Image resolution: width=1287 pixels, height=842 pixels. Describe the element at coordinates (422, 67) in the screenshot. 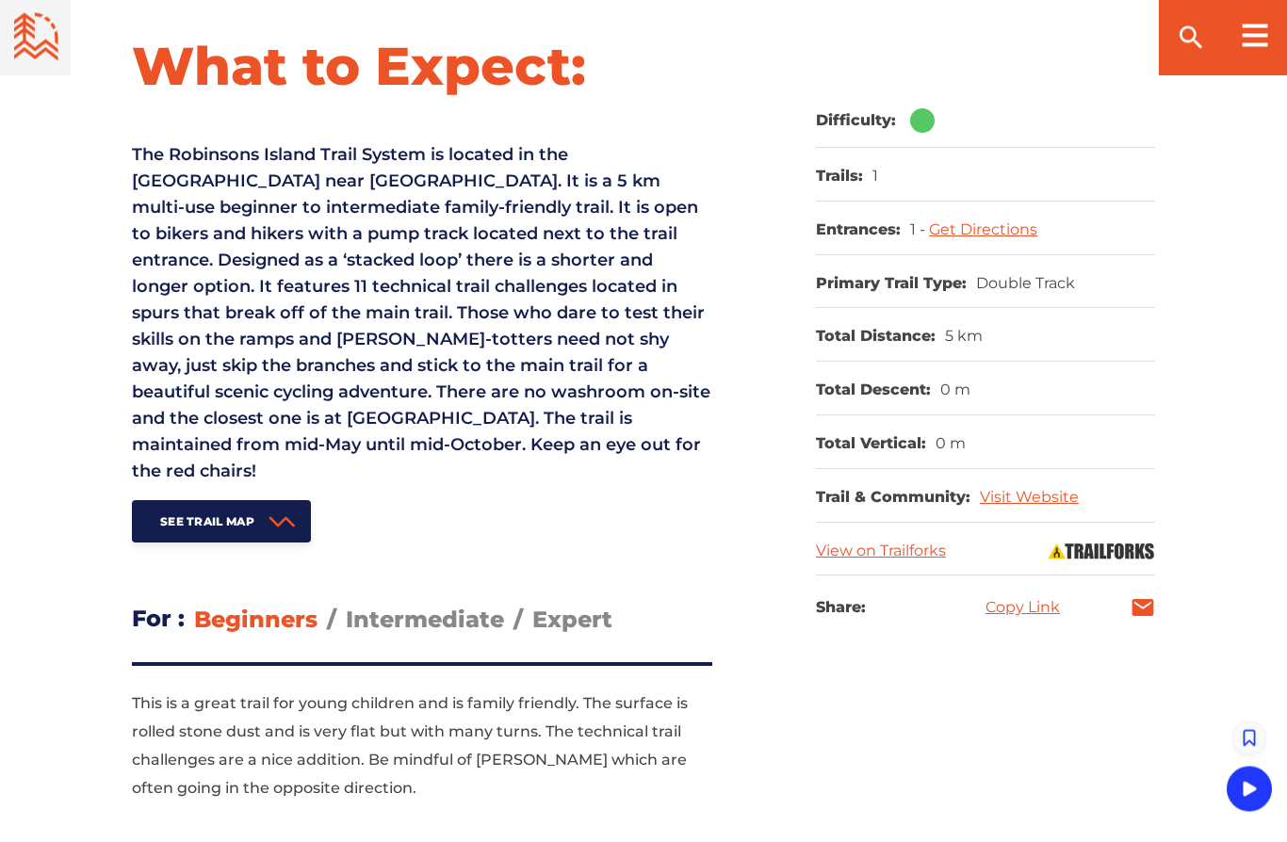

I see `h1: What to Expect:` at that location.